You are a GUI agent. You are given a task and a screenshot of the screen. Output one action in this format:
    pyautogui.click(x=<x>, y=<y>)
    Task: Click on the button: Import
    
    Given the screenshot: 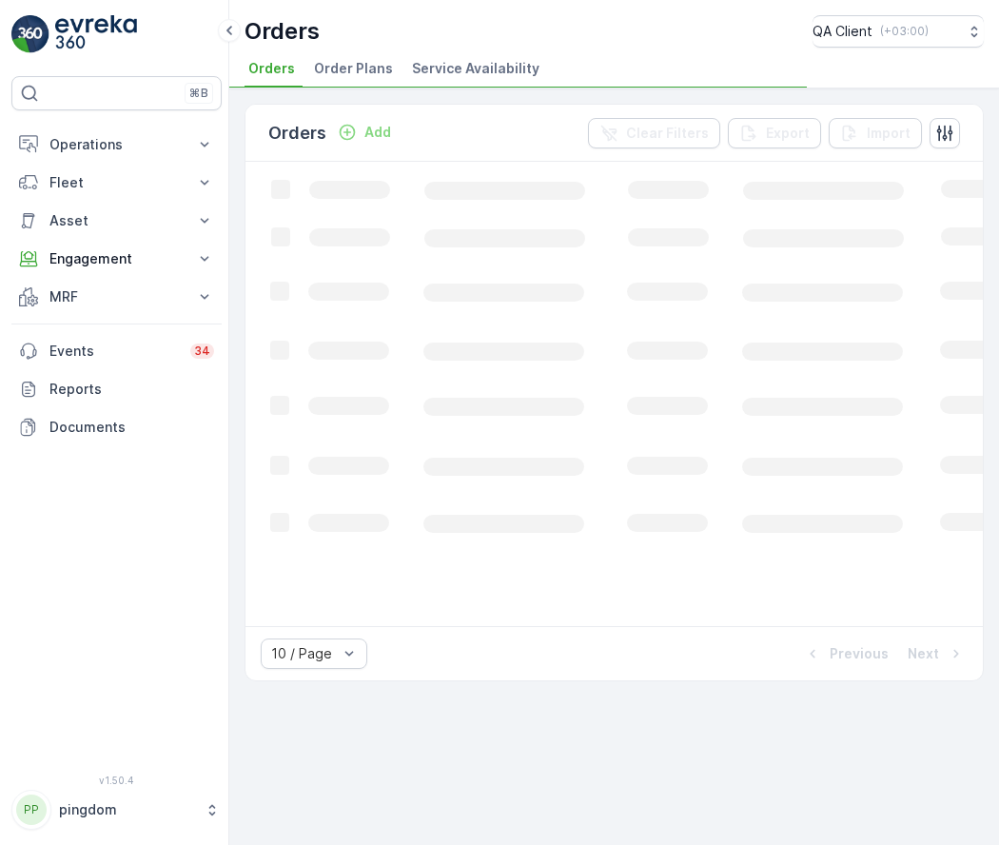 What is the action you would take?
    pyautogui.click(x=875, y=133)
    